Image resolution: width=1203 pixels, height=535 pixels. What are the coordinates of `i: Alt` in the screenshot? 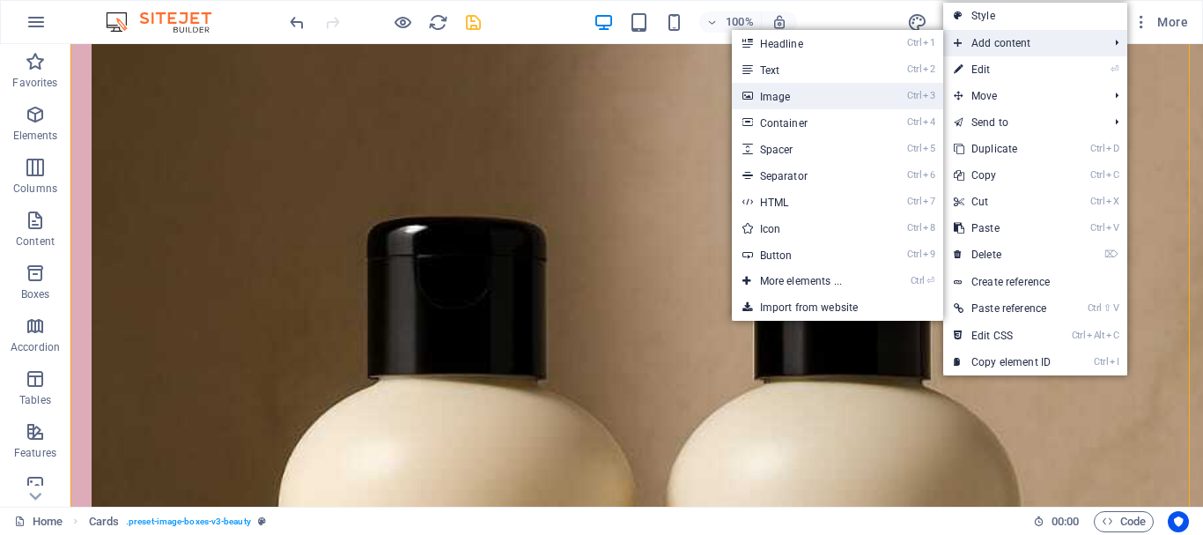 It's located at (1096, 335).